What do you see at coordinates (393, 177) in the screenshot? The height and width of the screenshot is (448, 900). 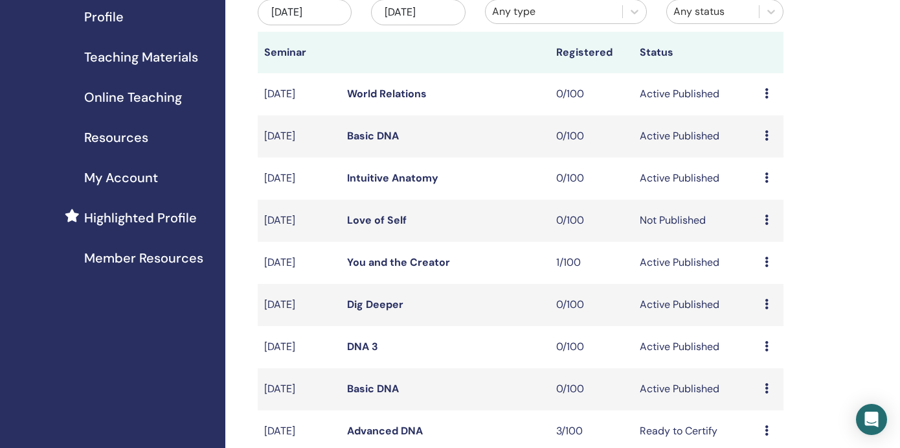 I see `a: Intuitive Anatomy` at bounding box center [393, 177].